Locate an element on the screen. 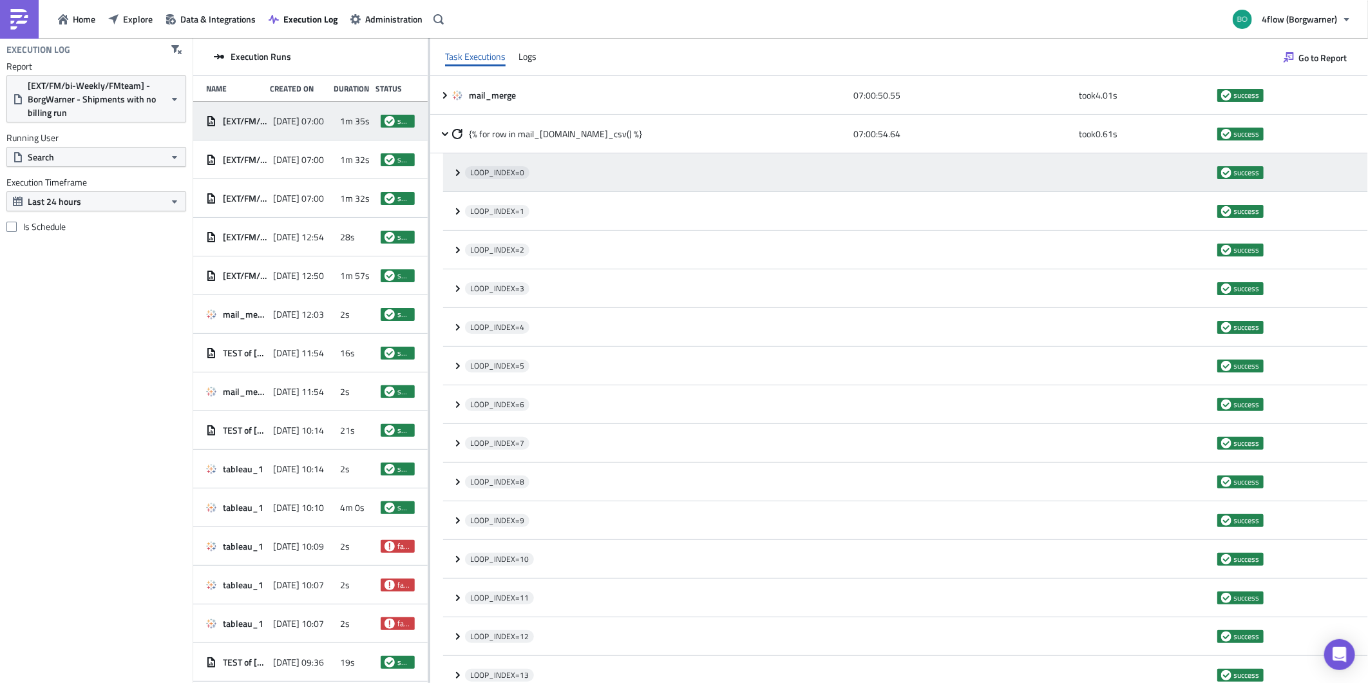  span: Administration is located at coordinates (394, 19).